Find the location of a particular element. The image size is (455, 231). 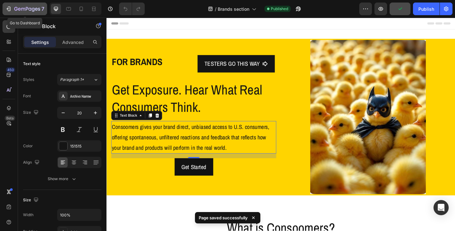

button: 7 is located at coordinates (25, 9).